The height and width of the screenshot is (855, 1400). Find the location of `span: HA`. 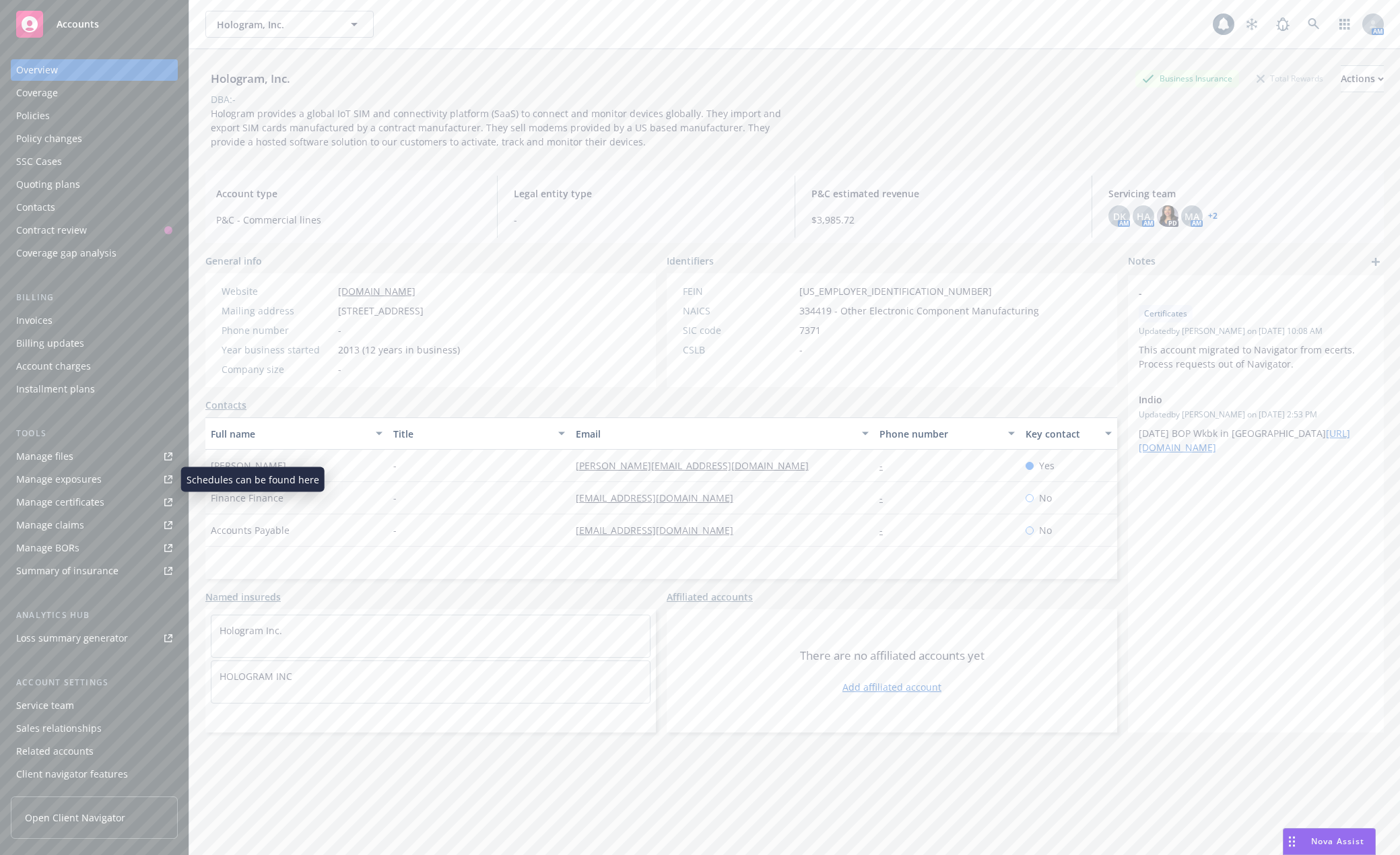

span: HA is located at coordinates (1144, 216).